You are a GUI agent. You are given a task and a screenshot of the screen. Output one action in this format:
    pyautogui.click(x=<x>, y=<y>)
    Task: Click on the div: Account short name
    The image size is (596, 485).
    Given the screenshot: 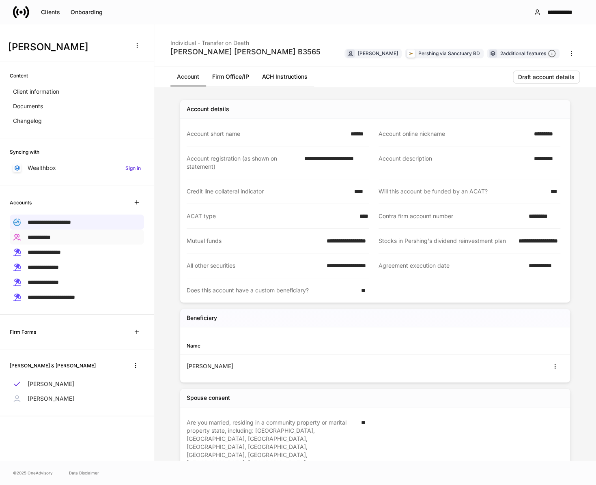 What is the action you would take?
    pyautogui.click(x=266, y=134)
    